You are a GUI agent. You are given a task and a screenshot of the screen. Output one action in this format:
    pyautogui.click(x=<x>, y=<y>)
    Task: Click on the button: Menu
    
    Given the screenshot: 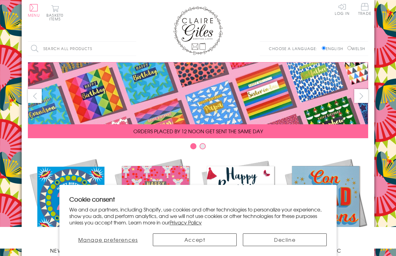 What is the action you would take?
    pyautogui.click(x=34, y=11)
    